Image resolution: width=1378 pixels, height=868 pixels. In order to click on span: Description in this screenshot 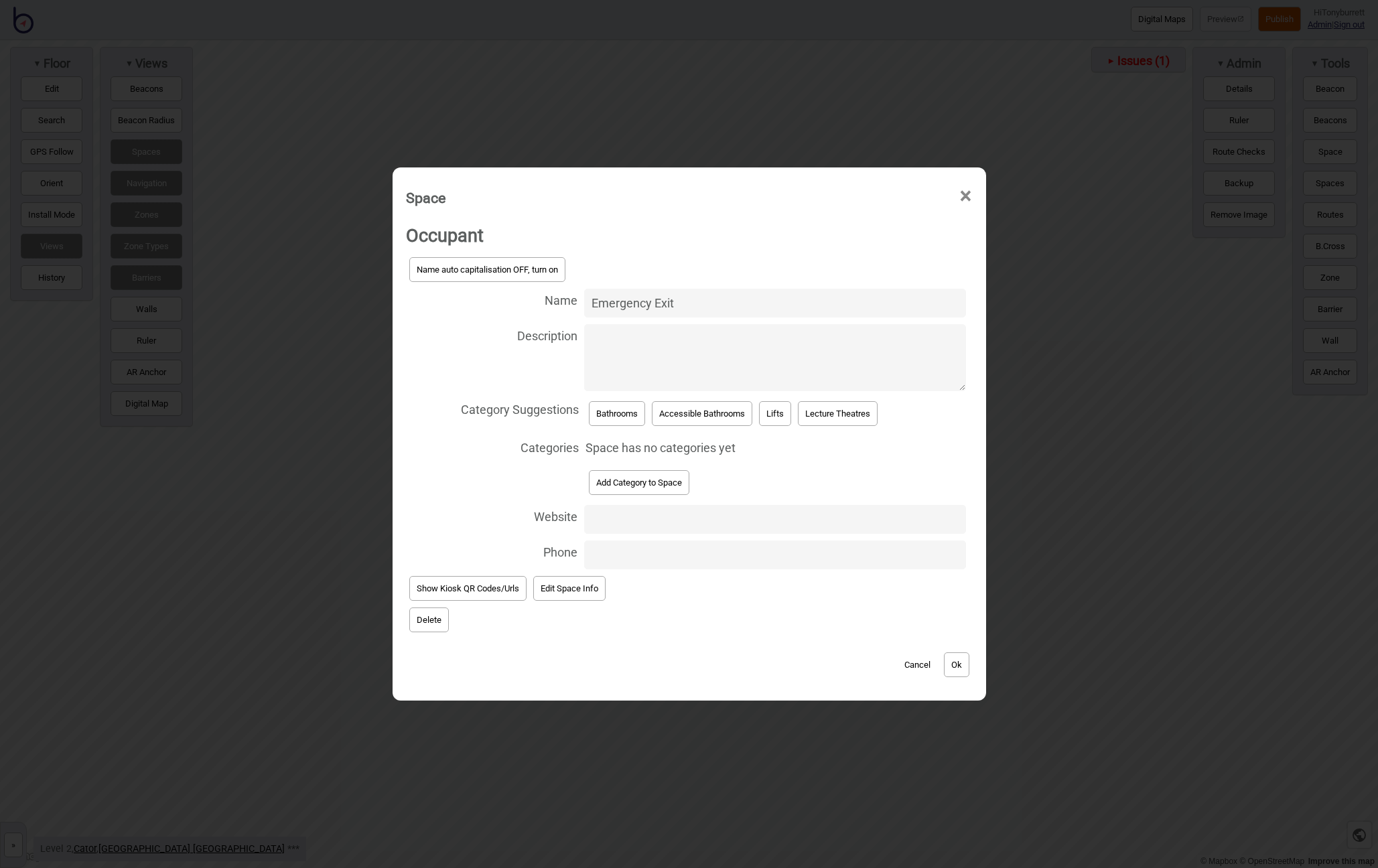, I will do `click(492, 334)`.